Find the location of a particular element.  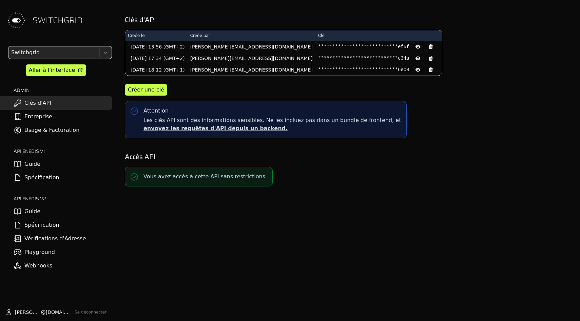

h2: Clés d'API is located at coordinates (348, 20).